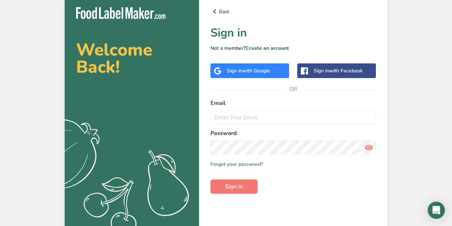  I want to click on span: with Google, so click(256, 70).